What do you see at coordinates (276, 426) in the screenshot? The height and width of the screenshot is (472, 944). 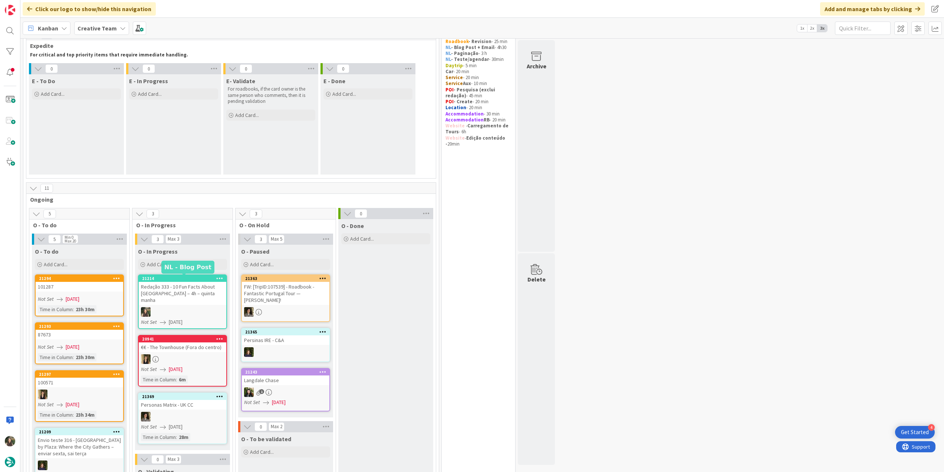 I see `div: Max 2` at bounding box center [276, 426].